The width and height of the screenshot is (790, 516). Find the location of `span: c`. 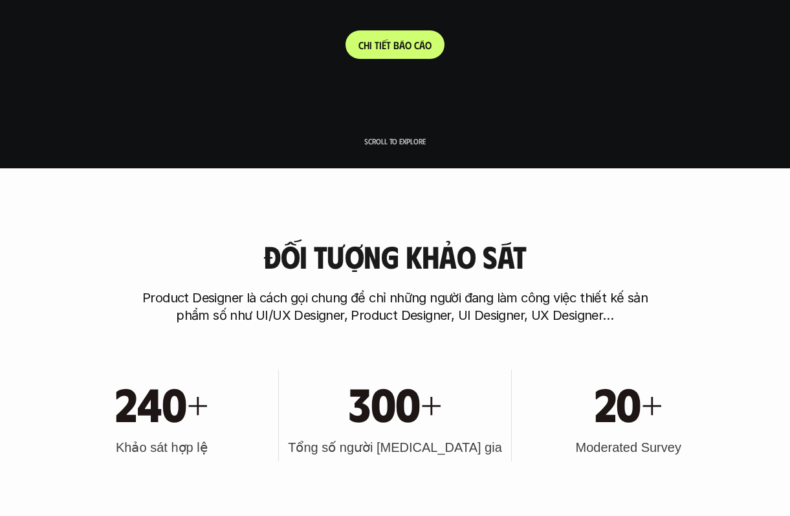

span: c is located at coordinates (417, 45).